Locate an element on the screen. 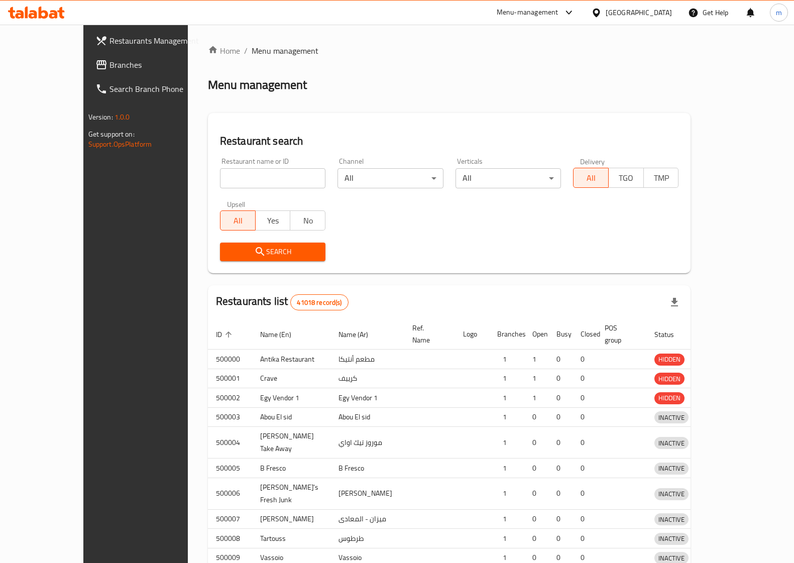  td: 500006 is located at coordinates (230, 493).